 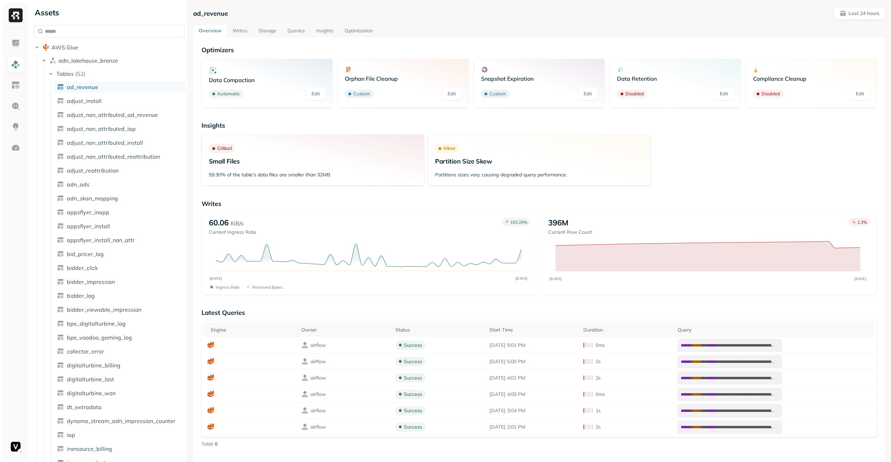 I want to click on p: Writes, so click(x=539, y=204).